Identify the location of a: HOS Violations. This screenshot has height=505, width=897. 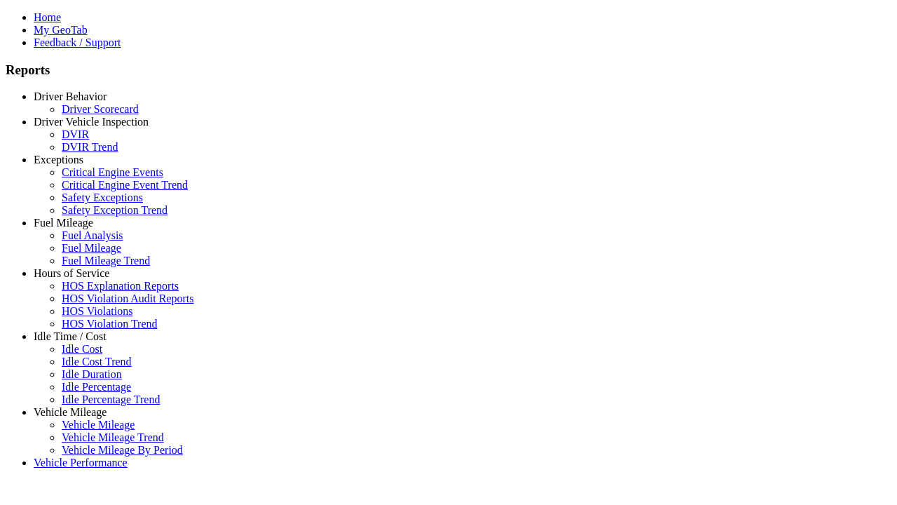
(97, 311).